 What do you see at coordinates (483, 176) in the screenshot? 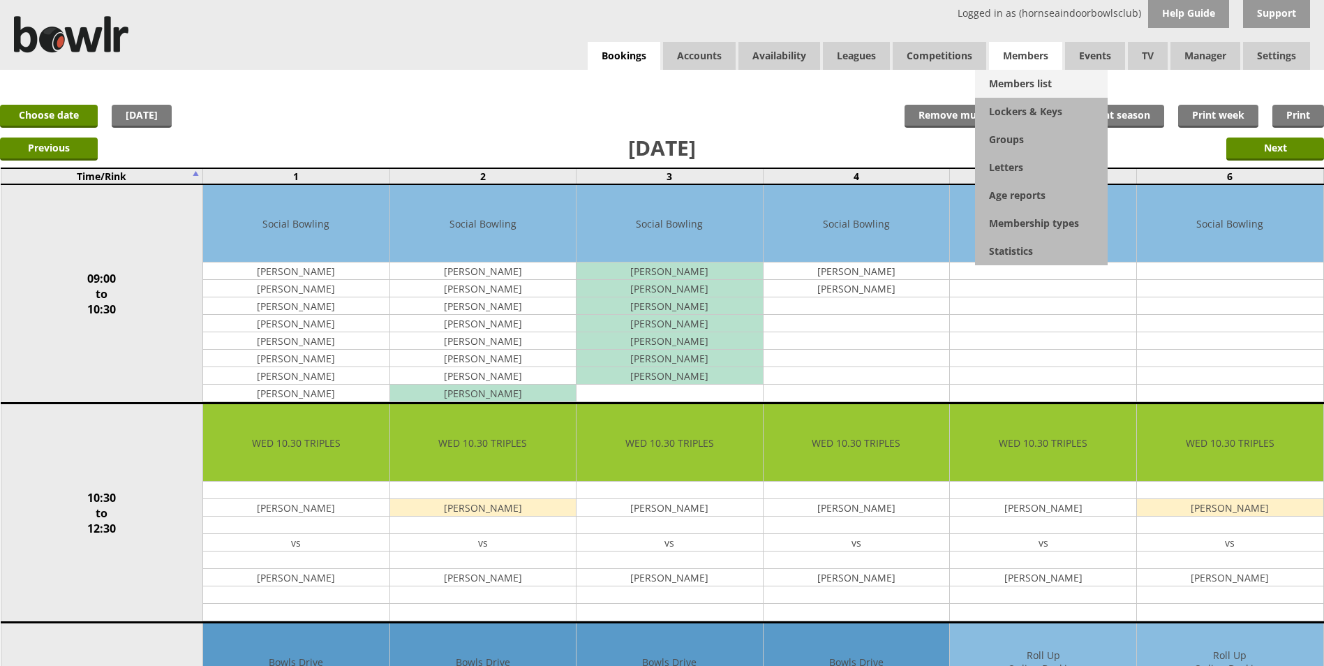
I see `td: 2` at bounding box center [483, 176].